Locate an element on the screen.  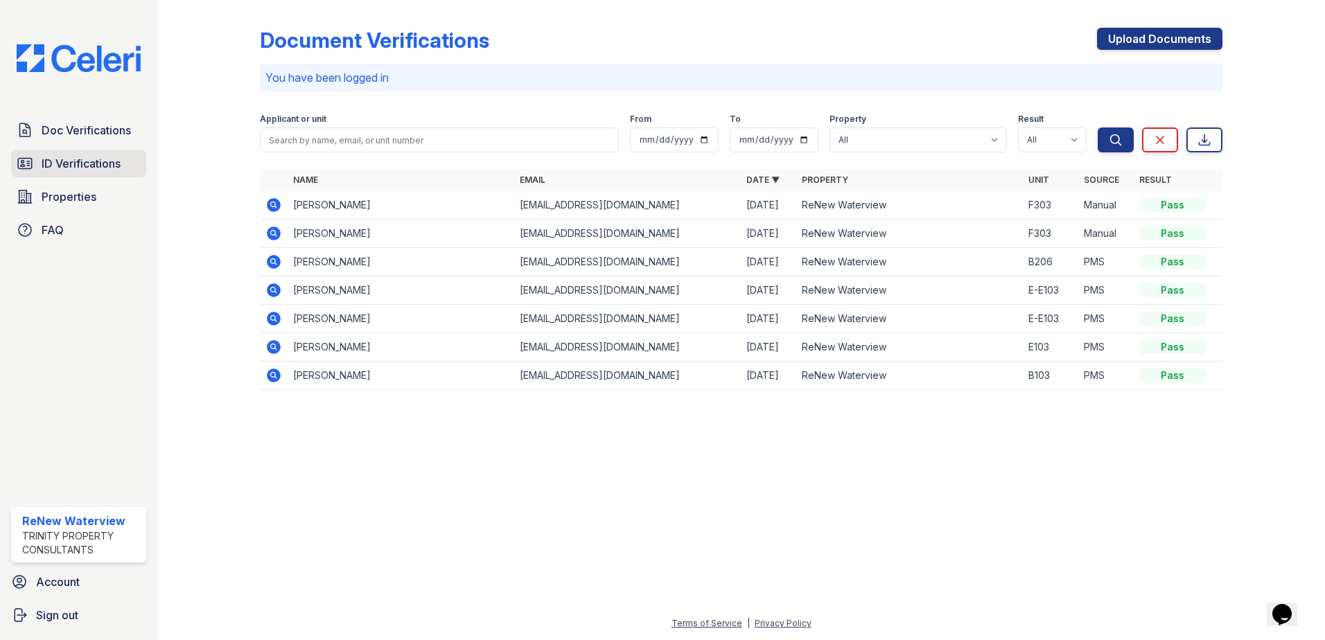
a: Source is located at coordinates (1101, 179).